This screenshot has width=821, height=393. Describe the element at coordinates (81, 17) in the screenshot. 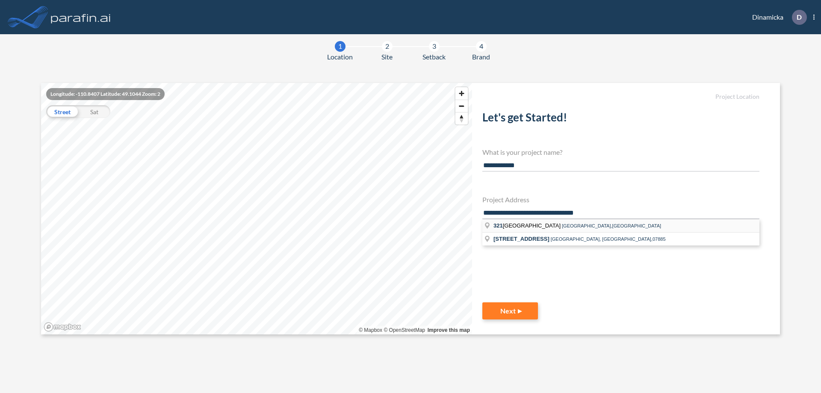

I see `img: logo` at that location.